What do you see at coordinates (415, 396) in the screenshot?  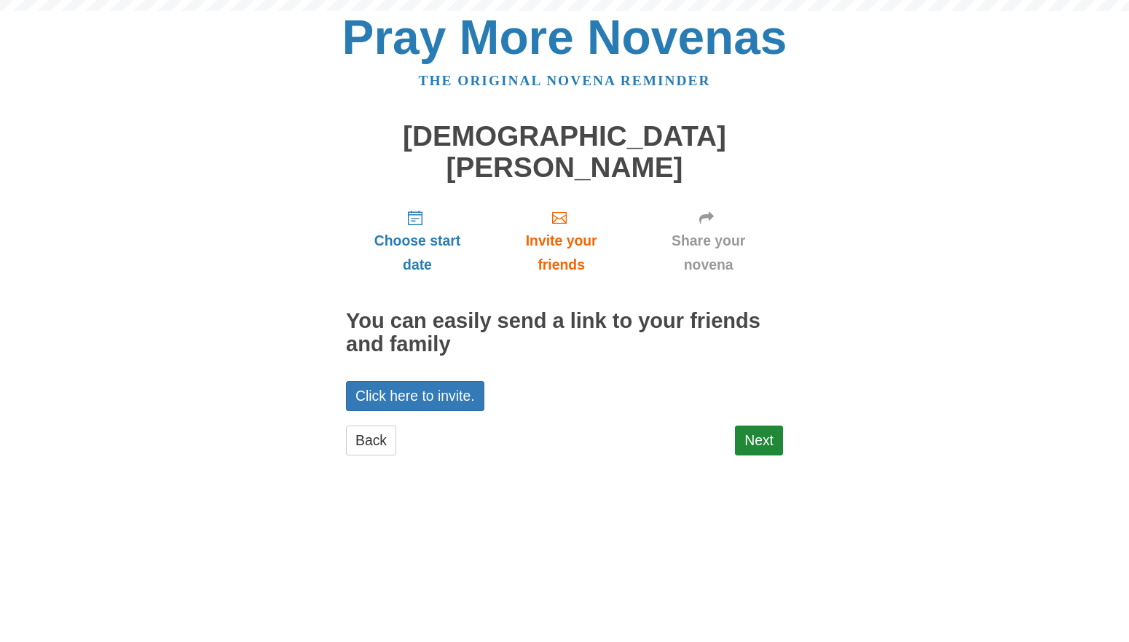 I see `a: Click here to invite.` at bounding box center [415, 396].